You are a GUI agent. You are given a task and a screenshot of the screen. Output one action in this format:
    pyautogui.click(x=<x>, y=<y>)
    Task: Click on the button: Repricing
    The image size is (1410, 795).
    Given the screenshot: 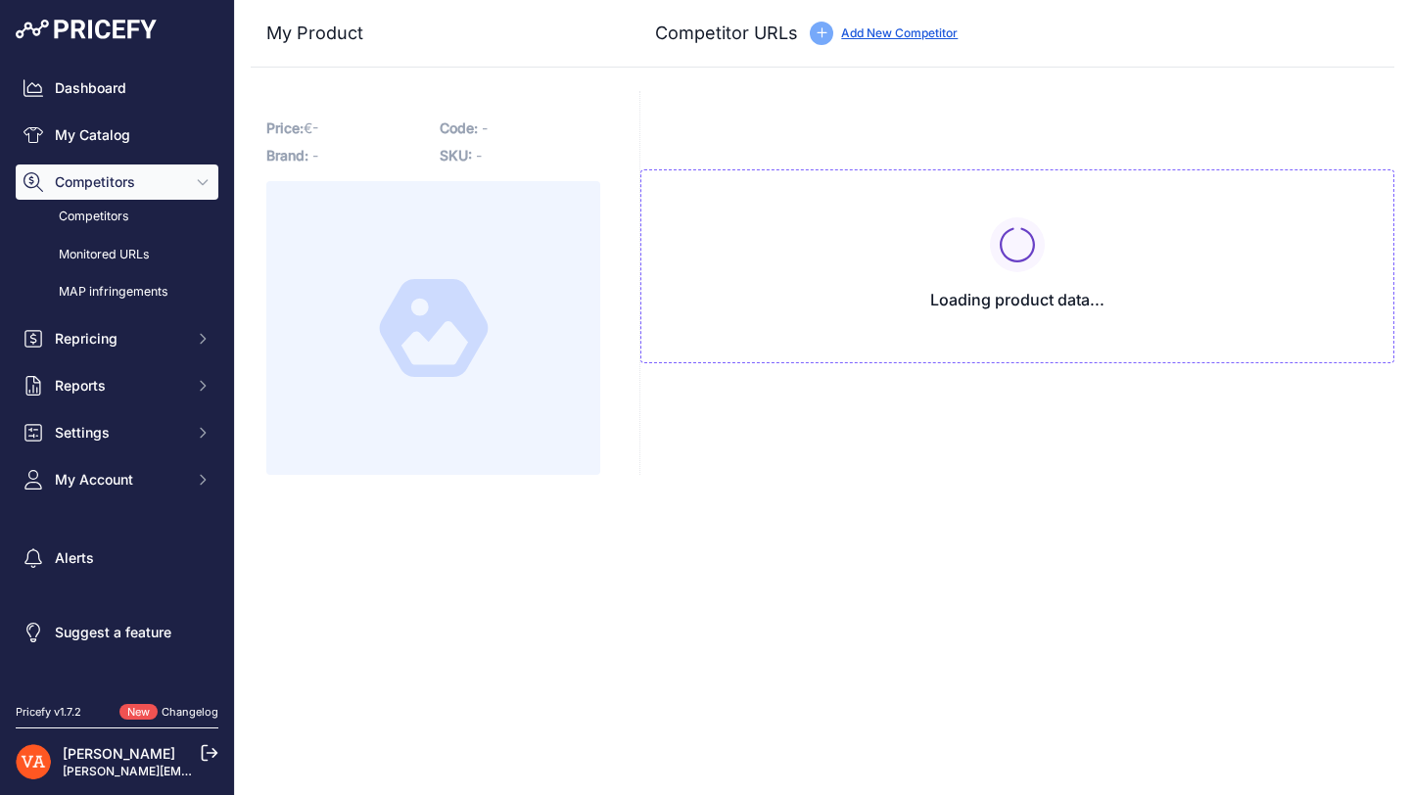 What is the action you would take?
    pyautogui.click(x=116, y=339)
    